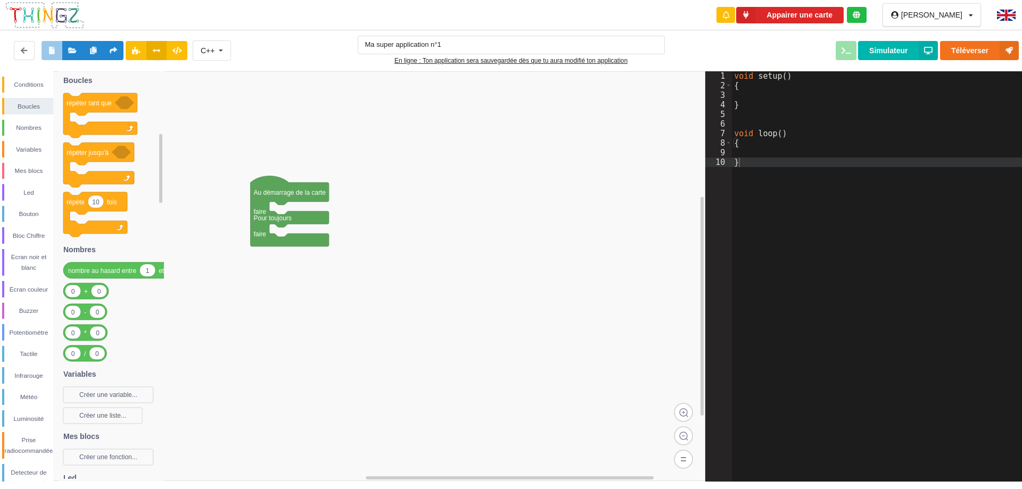 The height and width of the screenshot is (489, 1022). I want to click on div: 1, so click(718, 76).